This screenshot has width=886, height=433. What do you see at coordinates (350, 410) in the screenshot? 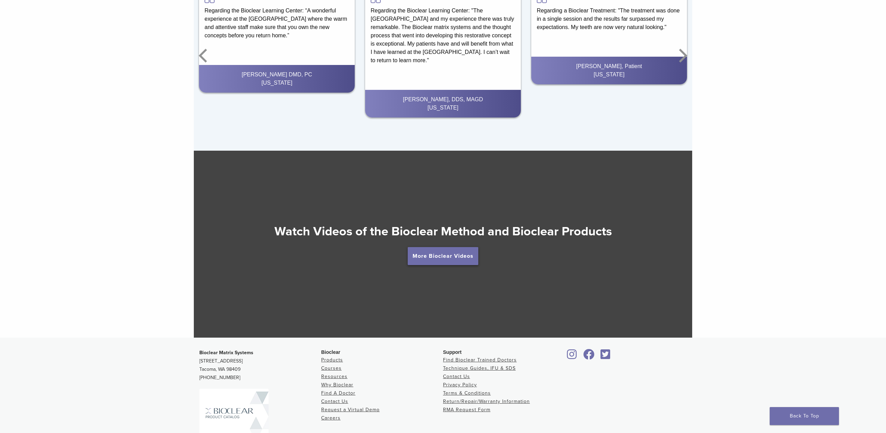
I see `a: Request a Virtual Demo` at bounding box center [350, 410].